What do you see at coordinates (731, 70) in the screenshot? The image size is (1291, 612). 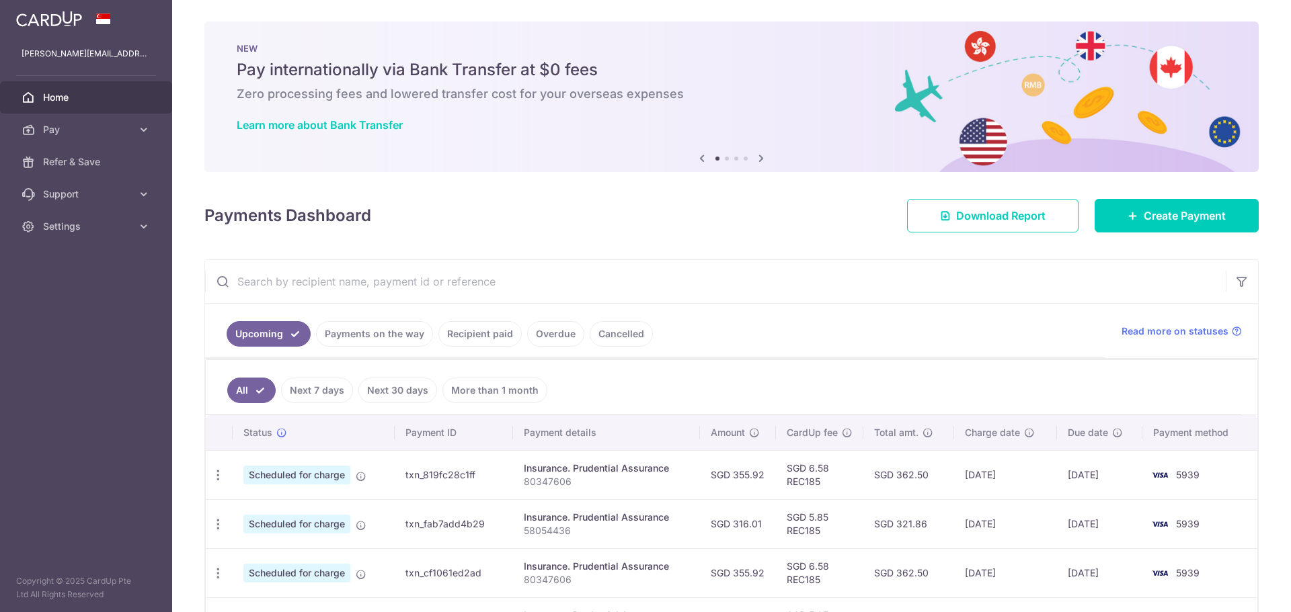 I see `h5: Pay internationally via Bank Transfer at $0 fees` at bounding box center [731, 70].